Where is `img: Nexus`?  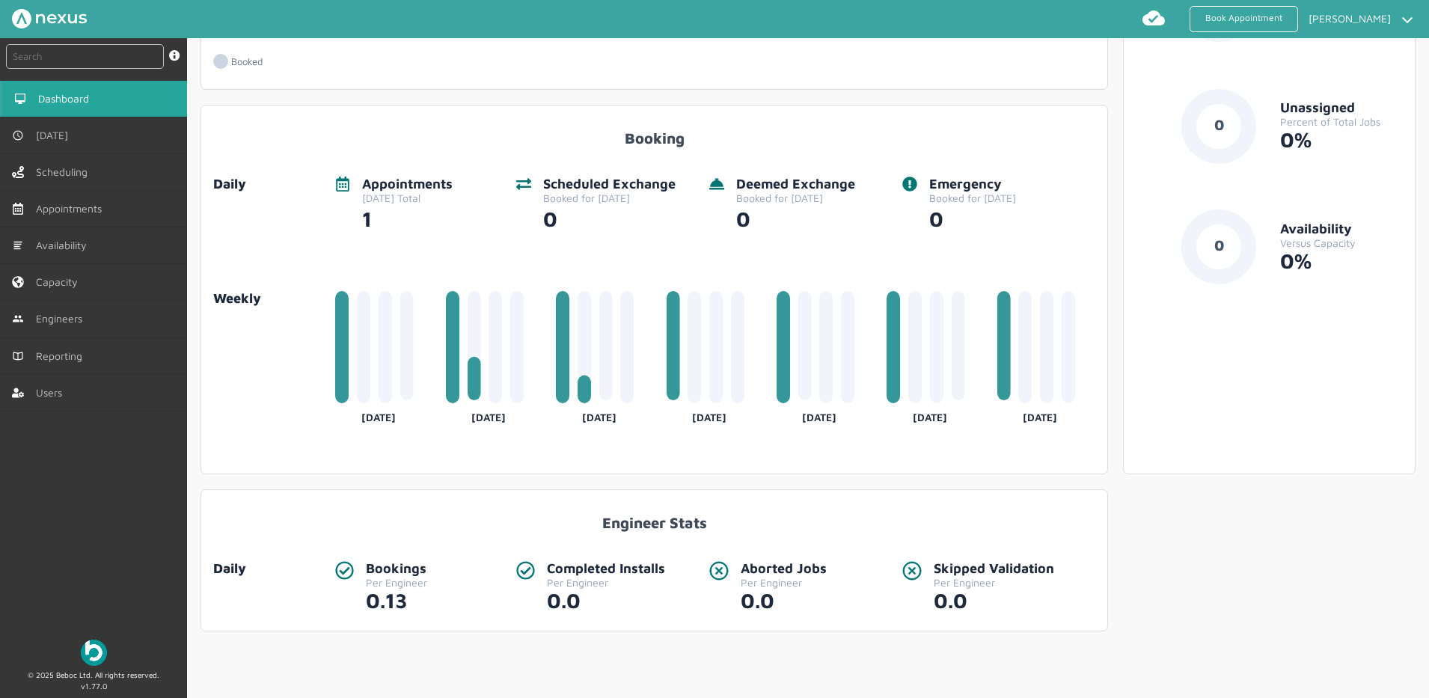 img: Nexus is located at coordinates (49, 19).